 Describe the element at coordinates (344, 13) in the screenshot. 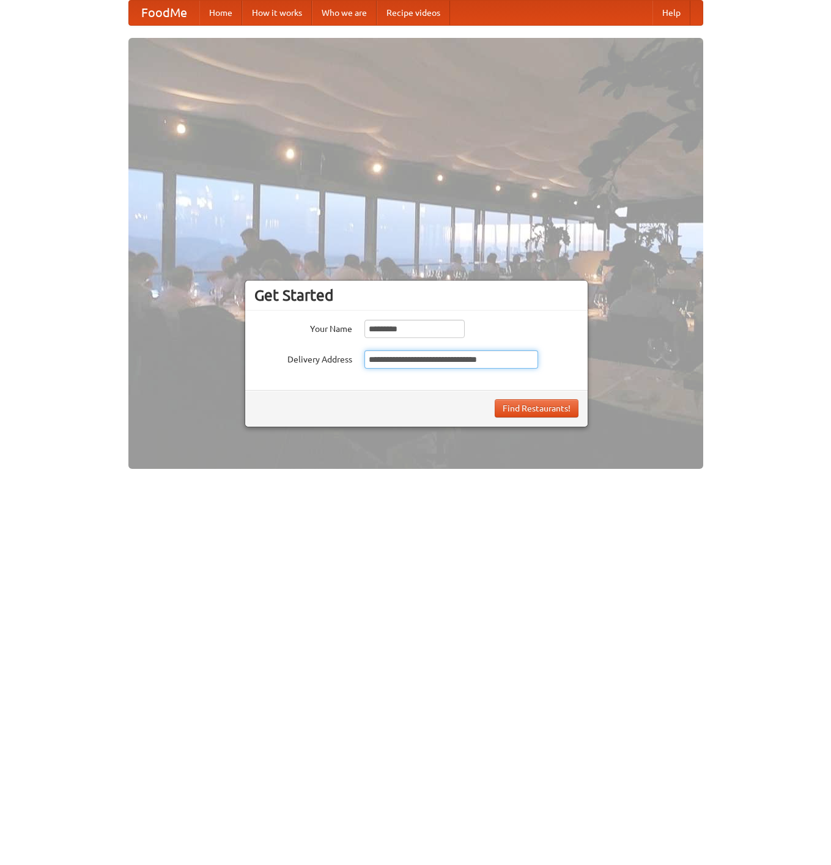

I see `a: Who we are` at that location.